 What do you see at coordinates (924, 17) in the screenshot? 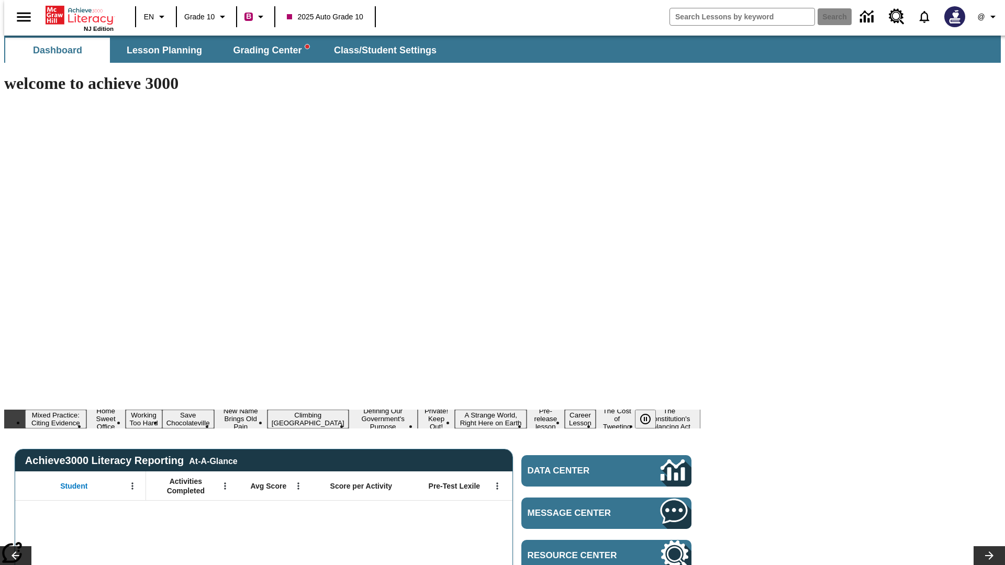
I see `a: Notifications` at bounding box center [924, 17].